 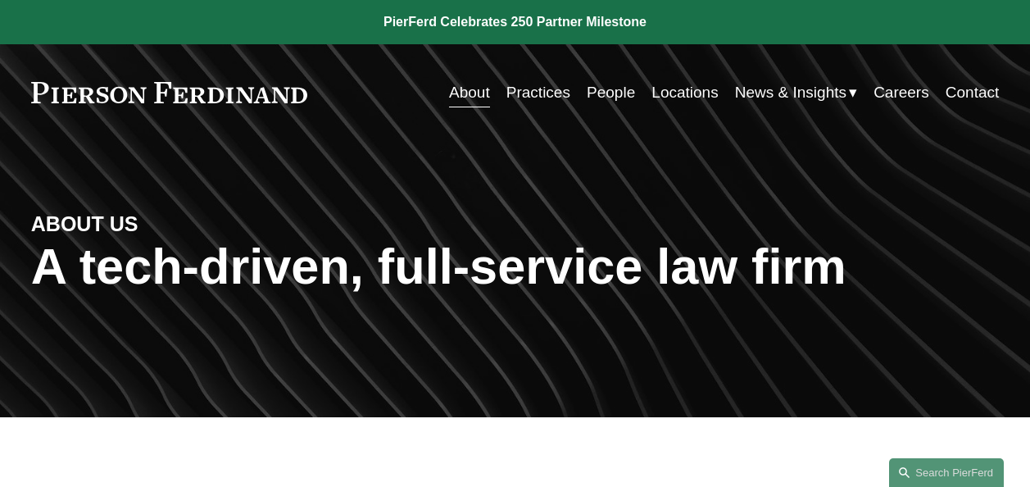 I want to click on a: Practices, so click(x=538, y=93).